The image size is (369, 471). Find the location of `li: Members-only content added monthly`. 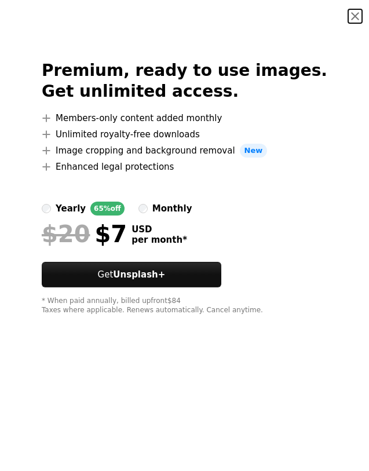

li: Members-only content added monthly is located at coordinates (184, 118).